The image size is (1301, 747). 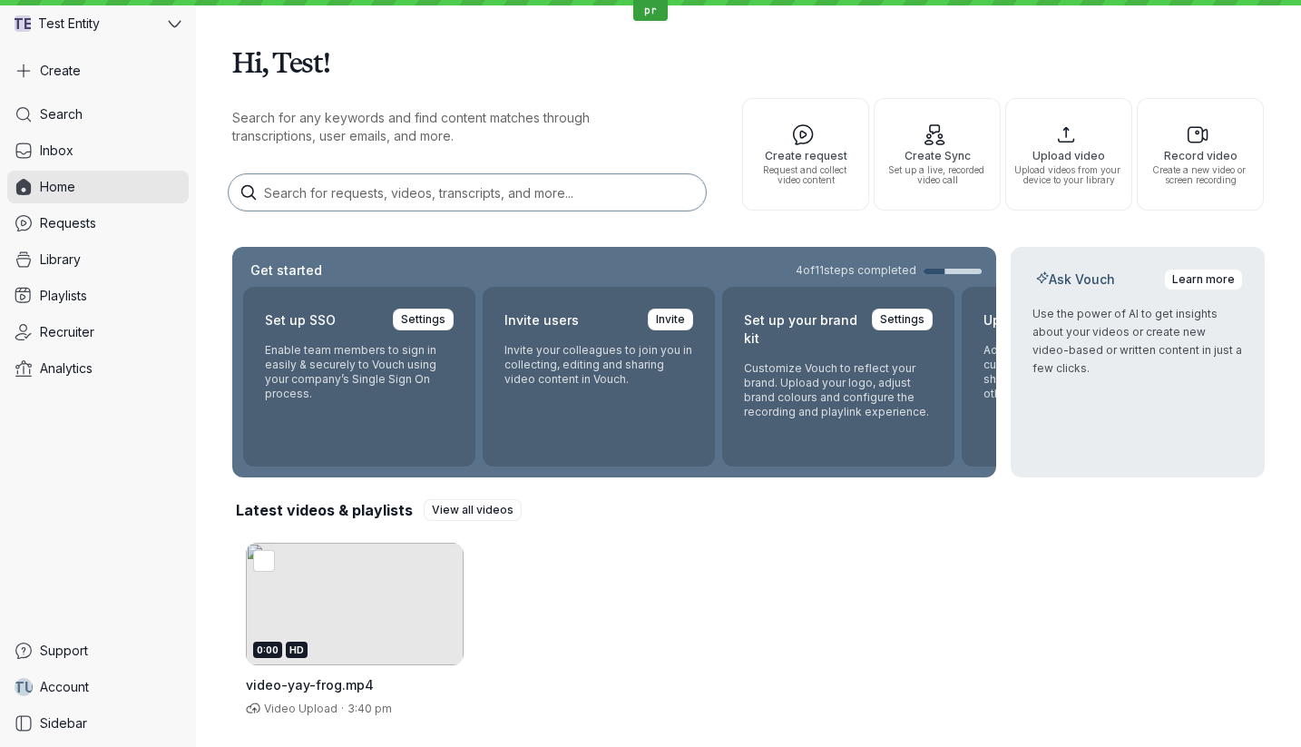 I want to click on span: Create request, so click(x=806, y=155).